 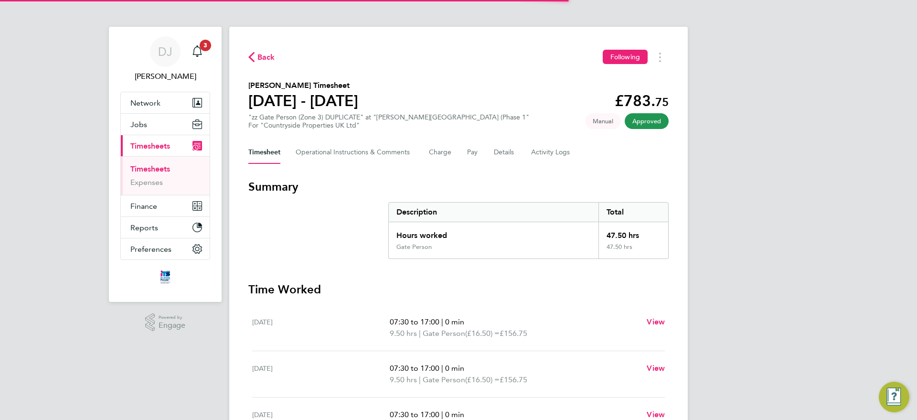 What do you see at coordinates (602, 121) in the screenshot?
I see `span: This timesheet was manually created.` at bounding box center [602, 121].